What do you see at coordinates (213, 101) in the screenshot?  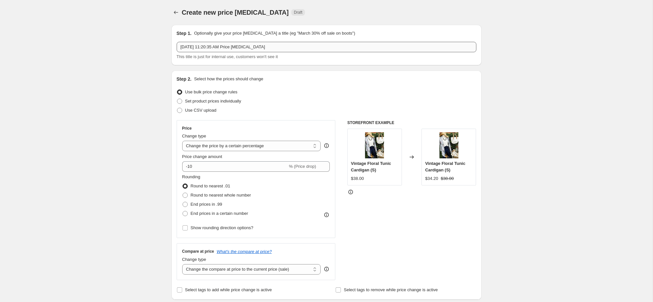 I see `span: Set product prices individually` at bounding box center [213, 101].